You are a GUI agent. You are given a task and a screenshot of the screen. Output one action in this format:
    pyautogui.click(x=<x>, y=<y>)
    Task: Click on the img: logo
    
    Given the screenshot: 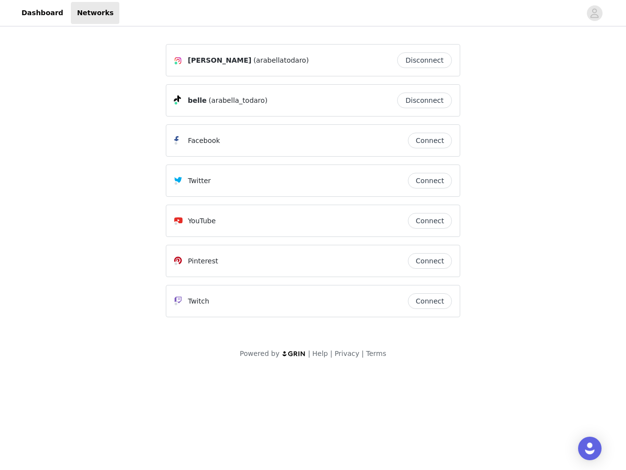 What is the action you would take?
    pyautogui.click(x=294, y=353)
    